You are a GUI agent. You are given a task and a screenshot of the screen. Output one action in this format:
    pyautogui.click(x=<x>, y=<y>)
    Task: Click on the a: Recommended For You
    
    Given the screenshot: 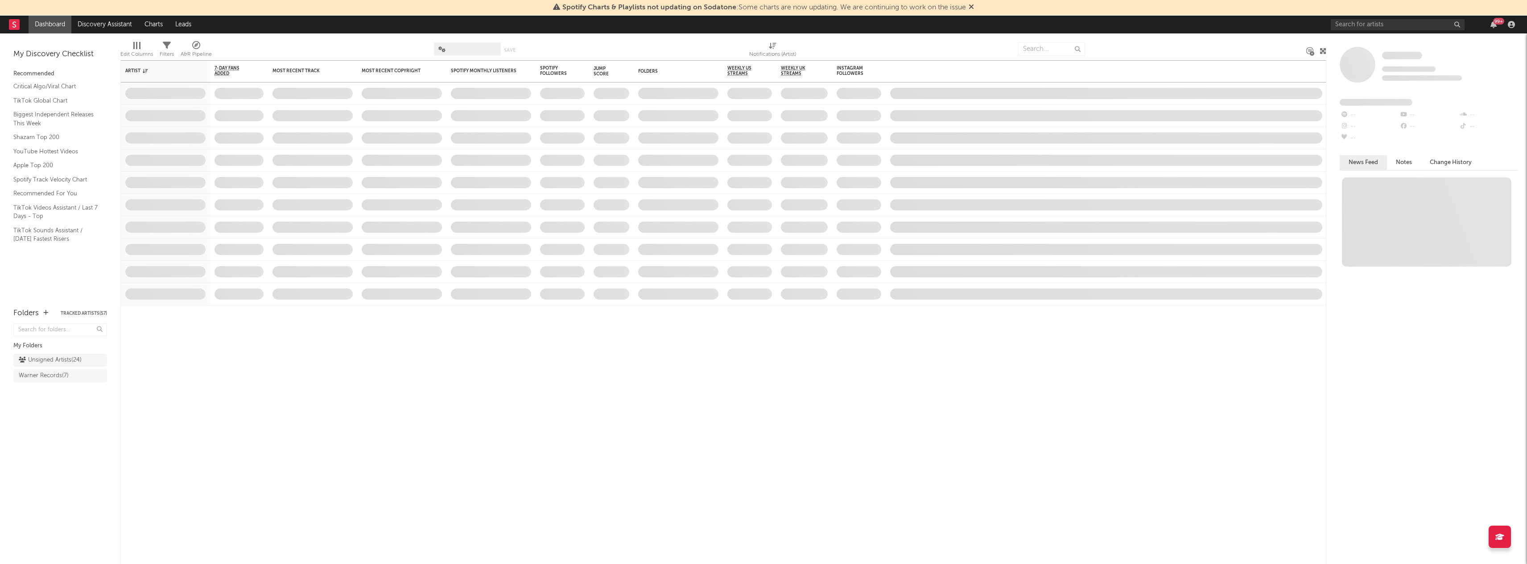 What is the action you would take?
    pyautogui.click(x=56, y=193)
    